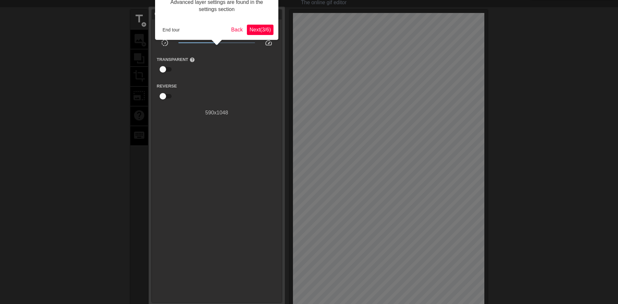 Image resolution: width=618 pixels, height=304 pixels. Describe the element at coordinates (237, 30) in the screenshot. I see `button: Back` at that location.